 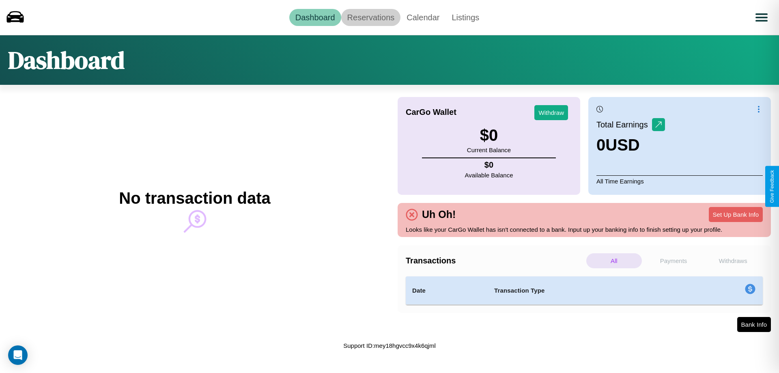 What do you see at coordinates (584, 229) in the screenshot?
I see `p: Looks like your CarGo Wallet has isn't connected to a bank. Input up your banking info to finish ...` at bounding box center [584, 229].